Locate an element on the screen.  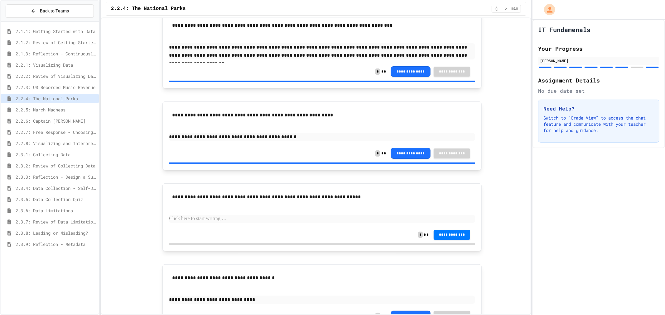
p: Switch to "Grade View" to access the chat feature and communicate with your teacher for help and ... is located at coordinates (599, 124).